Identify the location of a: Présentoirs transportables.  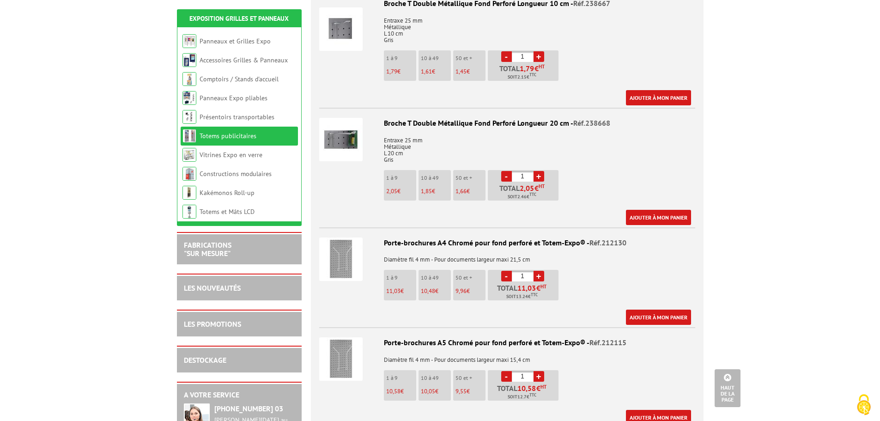
(237, 117).